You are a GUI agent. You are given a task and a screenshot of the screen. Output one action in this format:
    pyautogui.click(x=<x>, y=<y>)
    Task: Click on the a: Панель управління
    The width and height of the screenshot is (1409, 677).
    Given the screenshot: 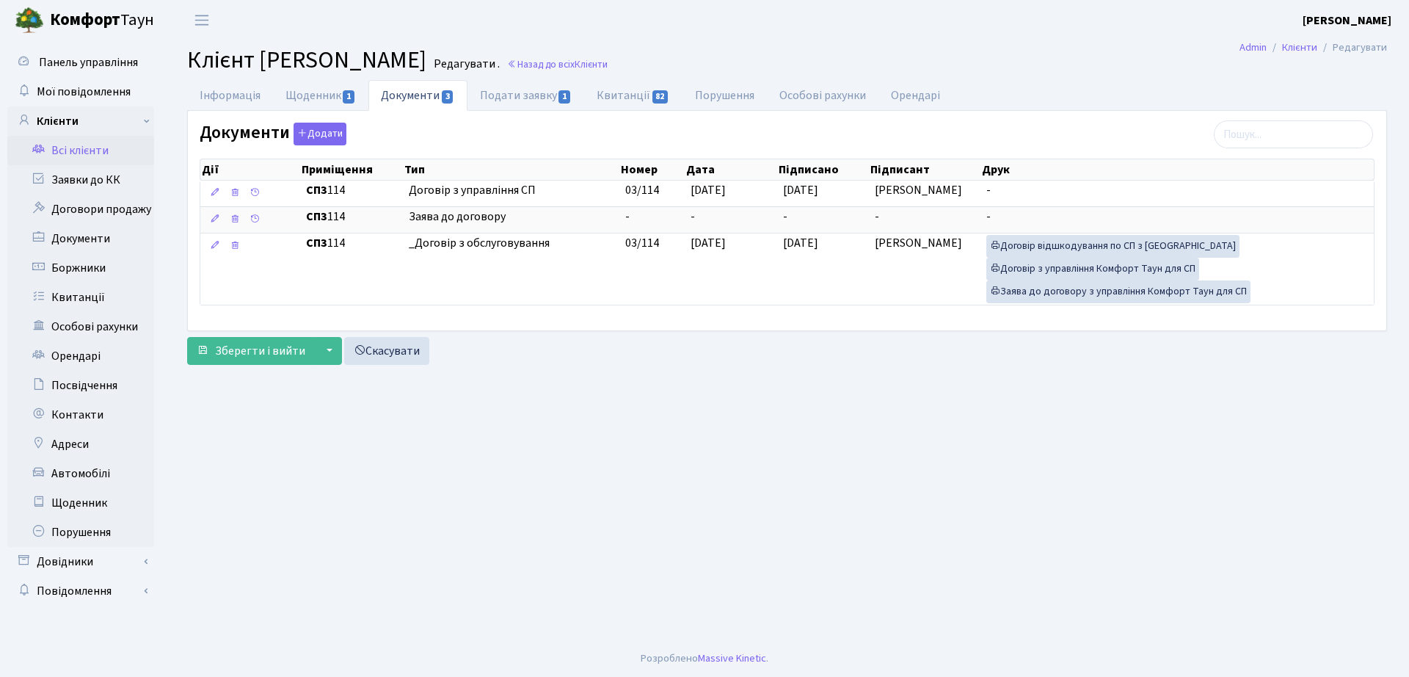 What is the action you would take?
    pyautogui.click(x=81, y=62)
    